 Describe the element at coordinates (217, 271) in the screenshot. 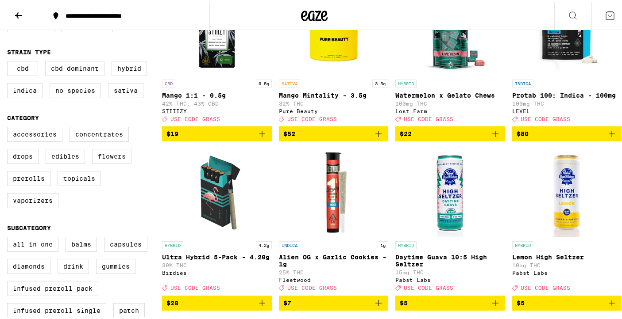

I see `div: Birdies` at that location.